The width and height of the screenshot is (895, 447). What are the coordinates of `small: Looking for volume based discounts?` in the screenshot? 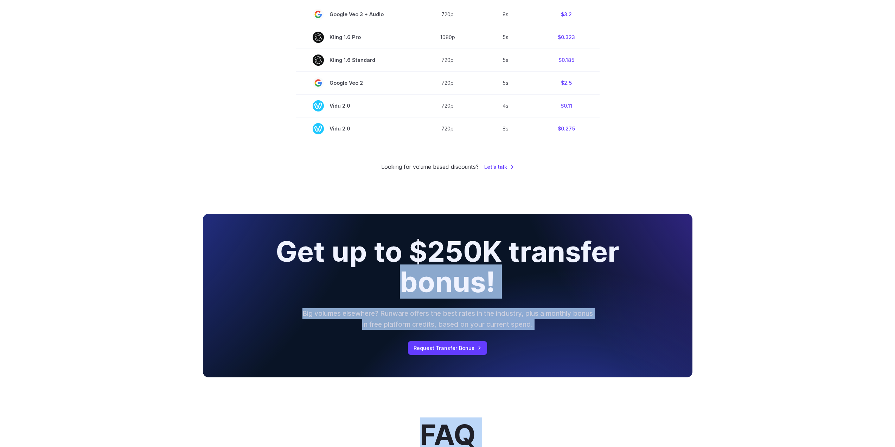 It's located at (430, 167).